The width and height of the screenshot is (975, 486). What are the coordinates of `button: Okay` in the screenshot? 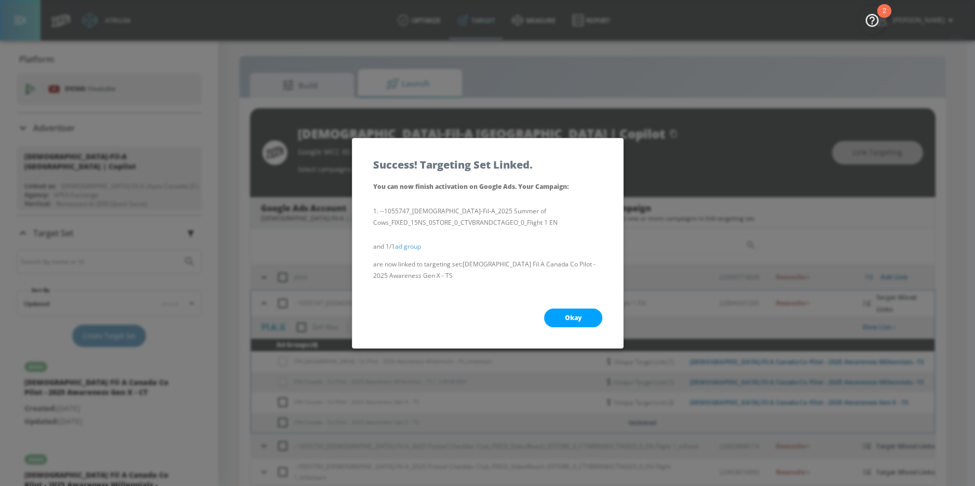 It's located at (573, 318).